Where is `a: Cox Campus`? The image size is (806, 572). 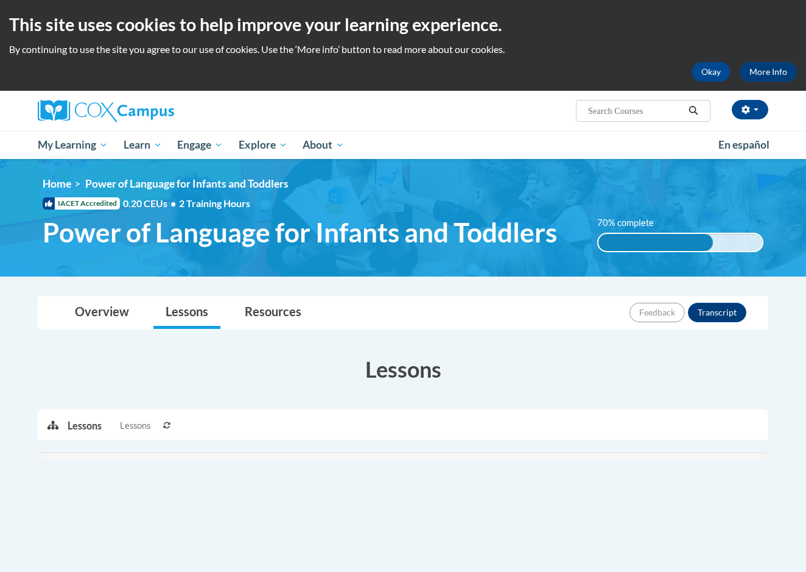 a: Cox Campus is located at coordinates (153, 111).